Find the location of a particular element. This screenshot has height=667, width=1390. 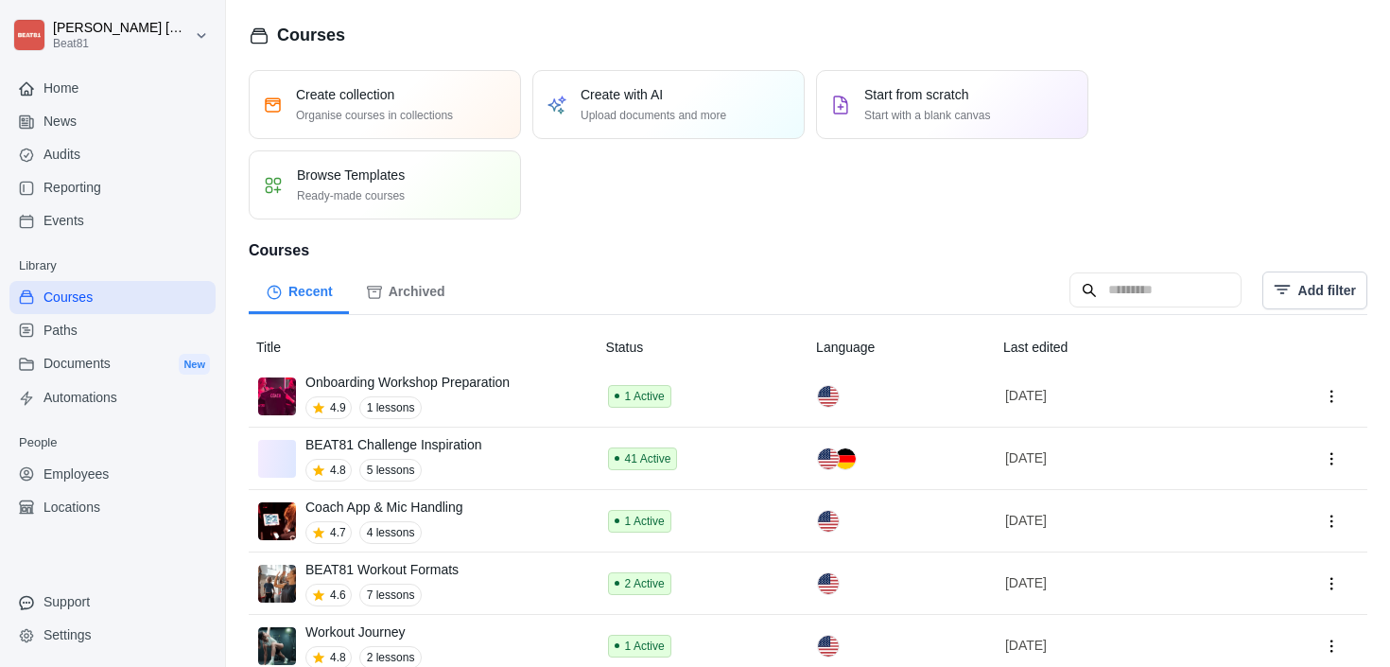

a: Settings is located at coordinates (113, 634).